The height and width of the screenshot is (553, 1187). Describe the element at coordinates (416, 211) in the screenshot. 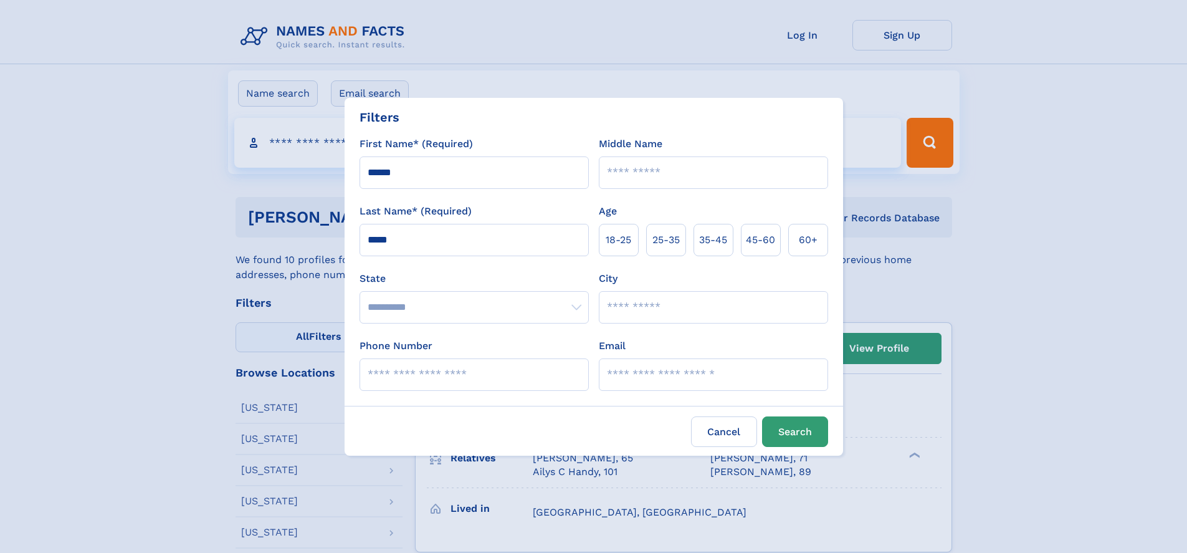

I see `label: Last Name* (Required)` at that location.